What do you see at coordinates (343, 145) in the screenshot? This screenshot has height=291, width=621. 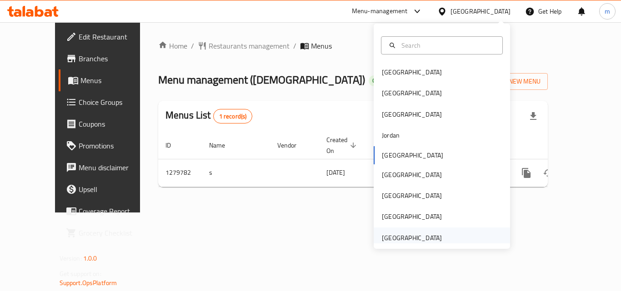 I see `span: Created On` at bounding box center [343, 145].